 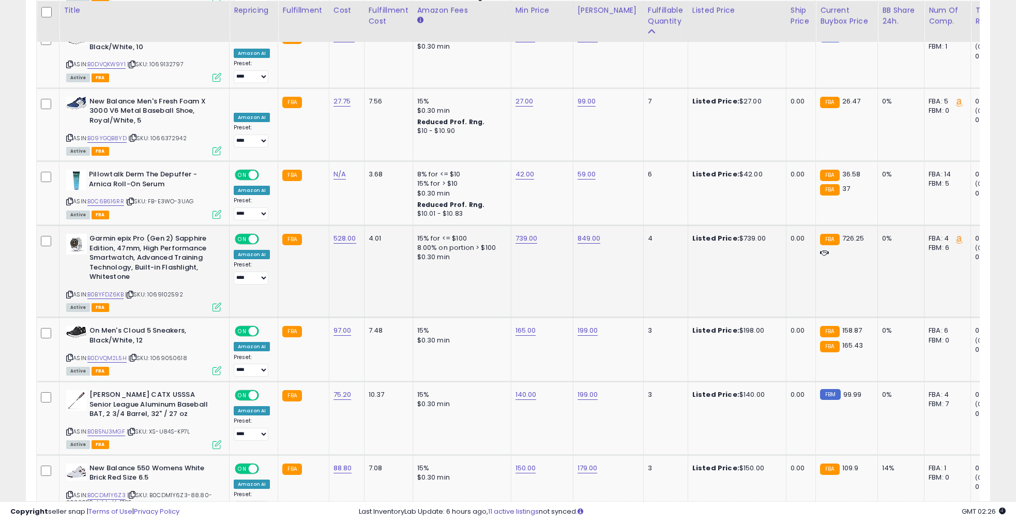 What do you see at coordinates (846, 188) in the screenshot?
I see `span: 37` at bounding box center [846, 188].